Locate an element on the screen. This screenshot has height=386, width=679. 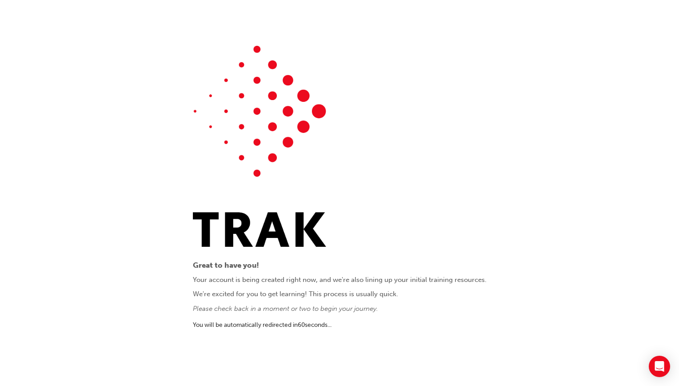
p: We're excited for you to get learning! This process is usually quick. is located at coordinates (339, 294).